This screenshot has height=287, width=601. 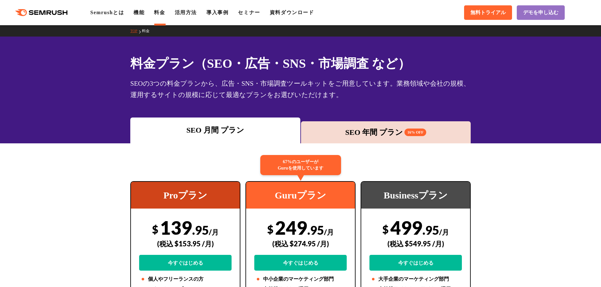 I want to click on div: (税込 $153.95 /月), so click(x=185, y=244).